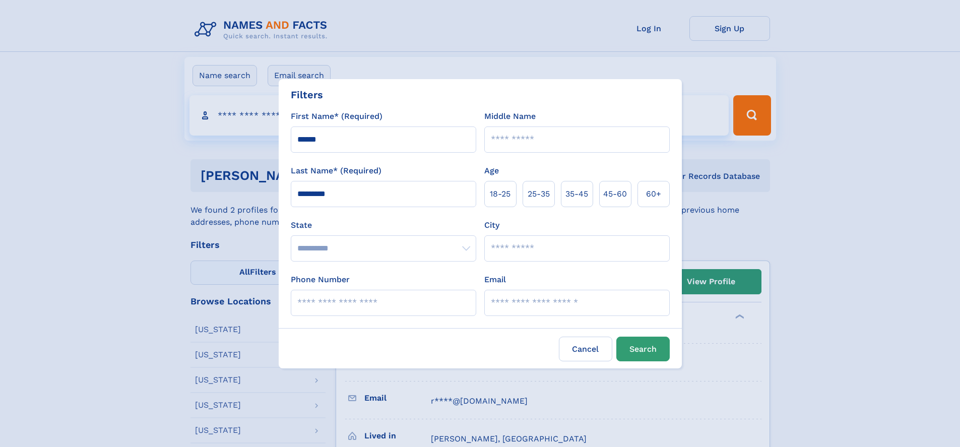 The width and height of the screenshot is (960, 447). Describe the element at coordinates (577, 194) in the screenshot. I see `span: 35‑45` at that location.